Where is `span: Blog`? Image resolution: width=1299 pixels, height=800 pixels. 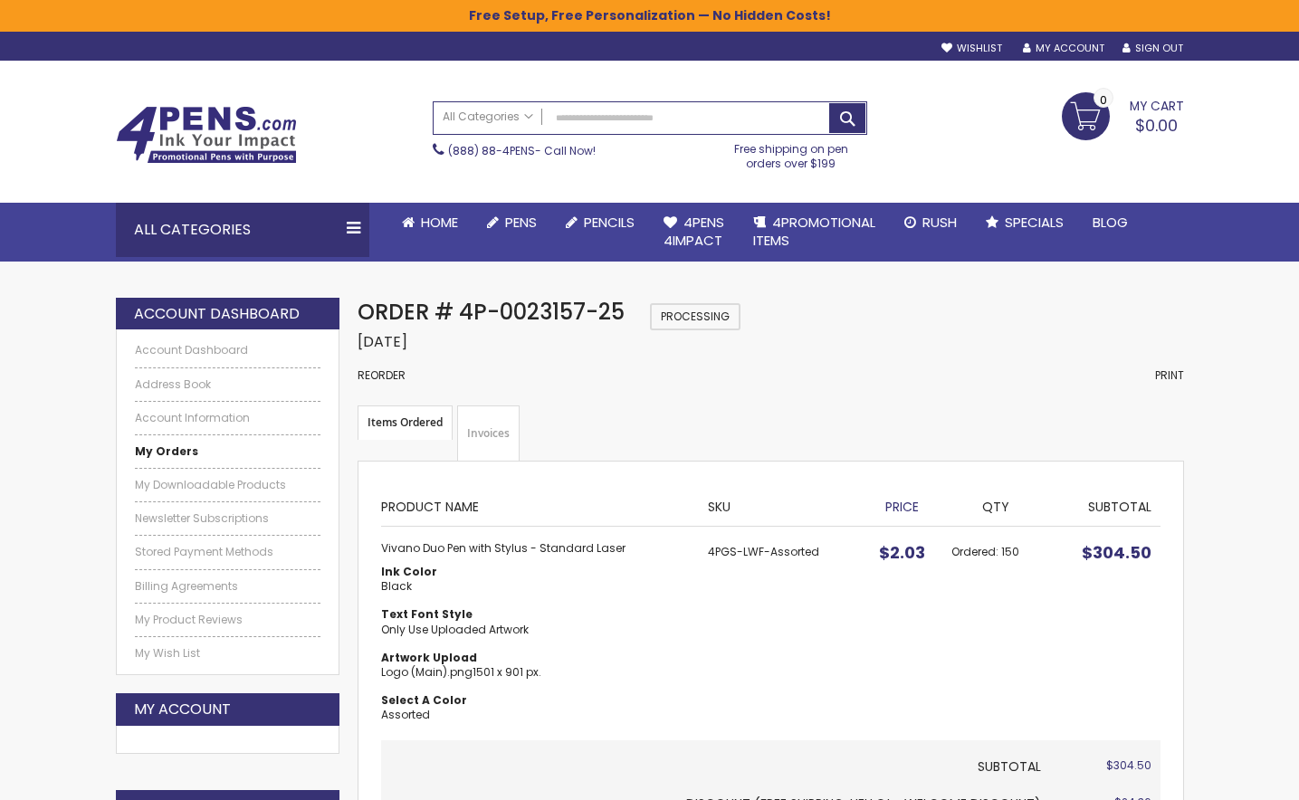
span: Blog is located at coordinates (1110, 222).